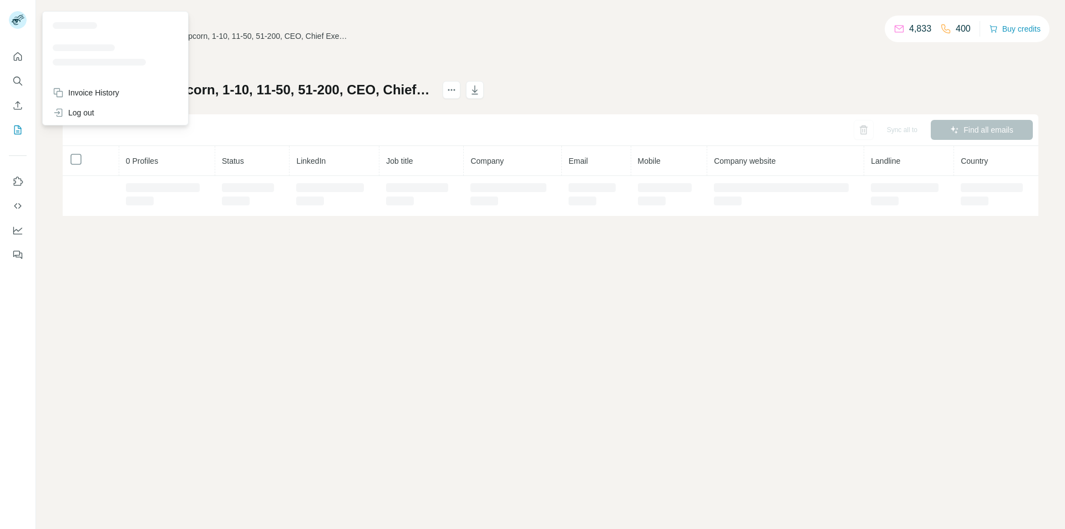  I want to click on span: Company website, so click(744, 161).